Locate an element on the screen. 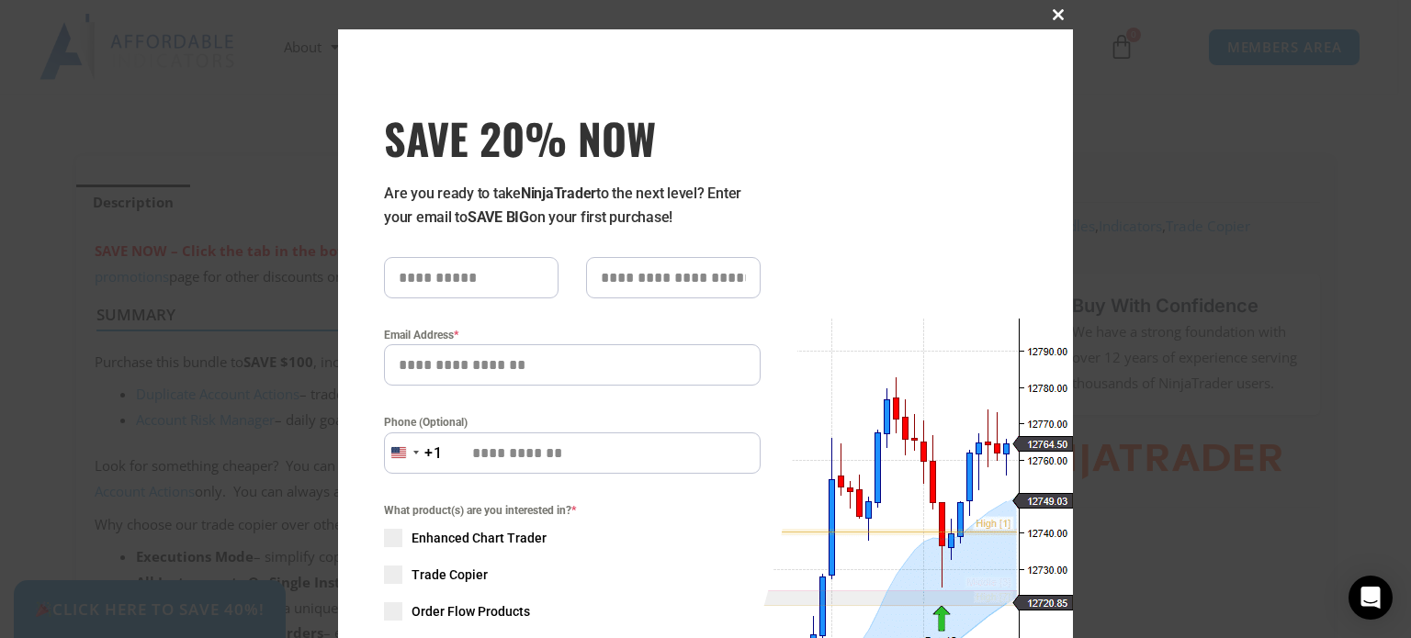  span: Trade Copier is located at coordinates (449, 575).